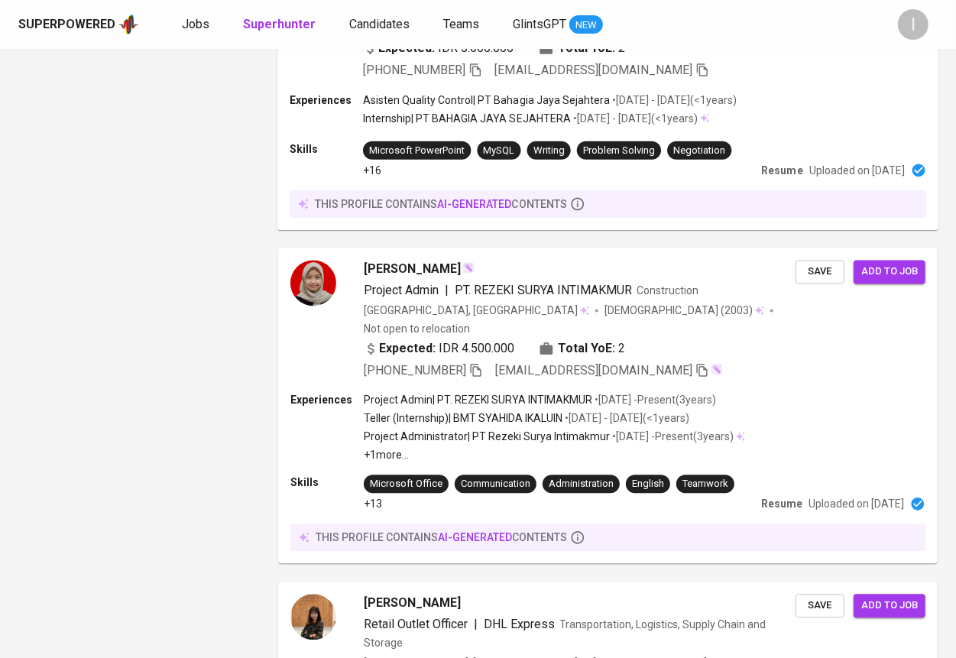 The height and width of the screenshot is (658, 956). I want to click on div: I, so click(913, 24).